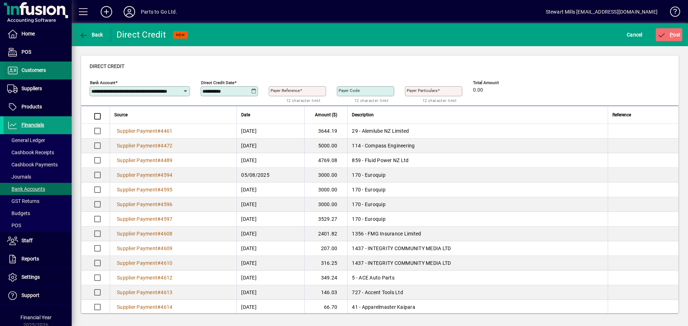 The width and height of the screenshot is (688, 326). I want to click on span: Total Amount, so click(494, 83).